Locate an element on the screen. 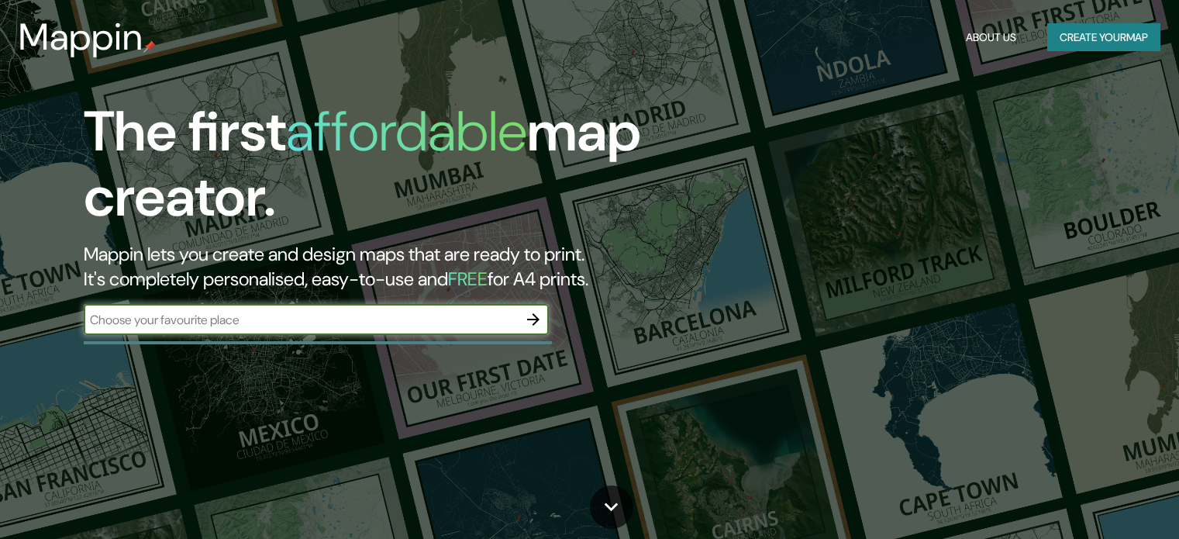  h1: affordable is located at coordinates (406, 131).